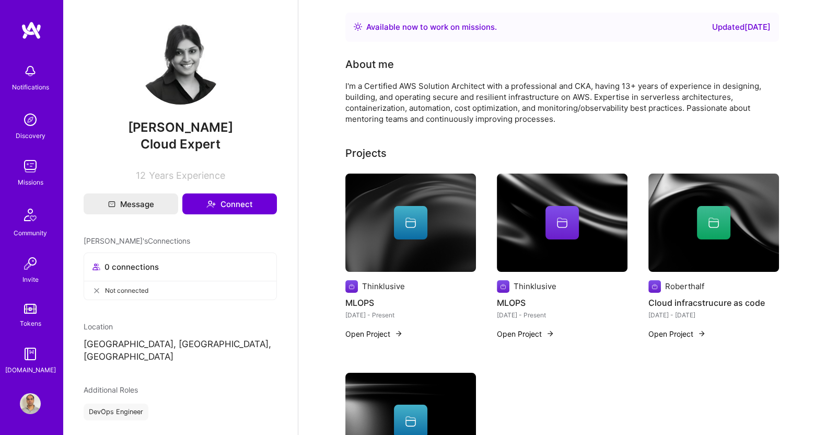 The image size is (826, 435). I want to click on span: Not connected, so click(126, 290).